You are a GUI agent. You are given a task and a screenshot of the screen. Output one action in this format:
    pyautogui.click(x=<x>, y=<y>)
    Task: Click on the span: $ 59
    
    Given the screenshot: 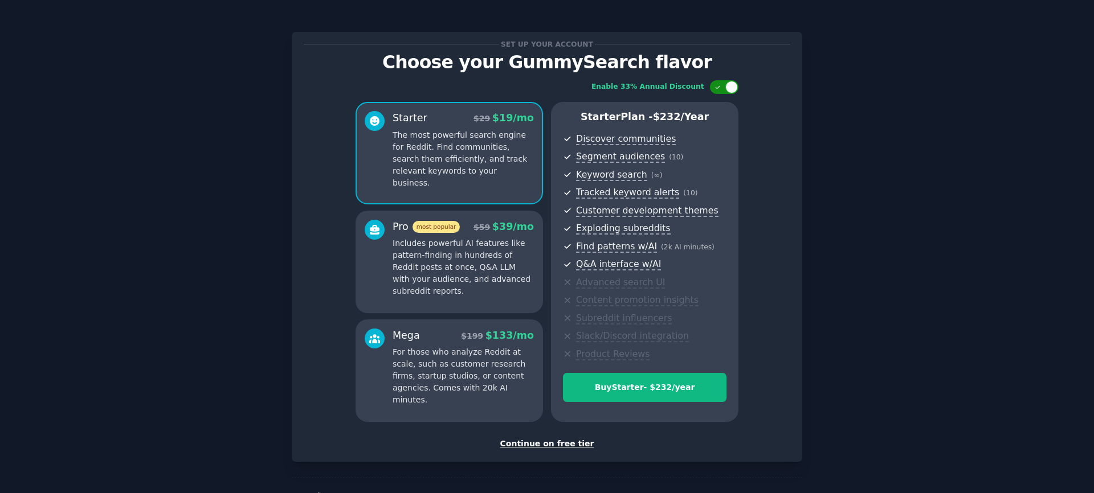 What is the action you would take?
    pyautogui.click(x=481, y=227)
    